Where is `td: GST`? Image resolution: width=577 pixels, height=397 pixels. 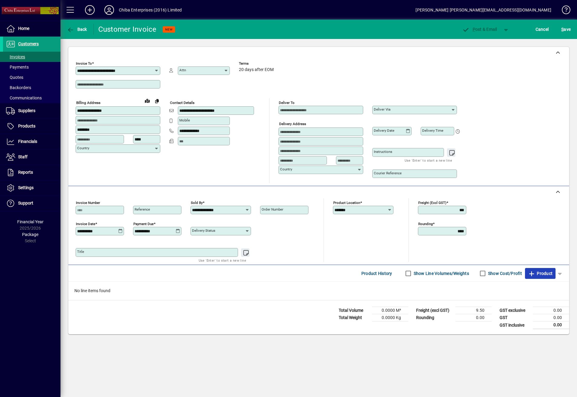
td: GST is located at coordinates (515, 318).